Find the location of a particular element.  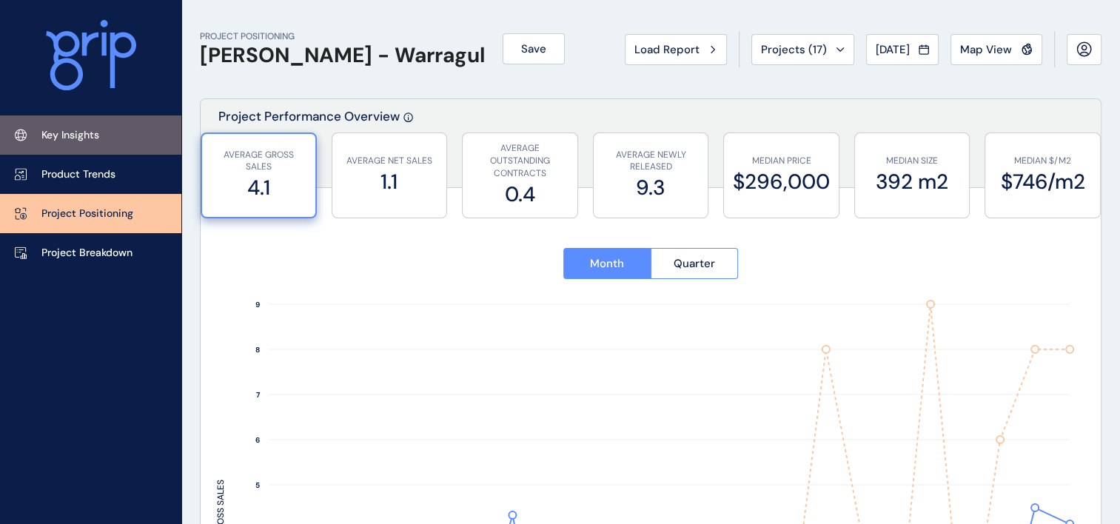

label: 9.3 is located at coordinates (651, 187).